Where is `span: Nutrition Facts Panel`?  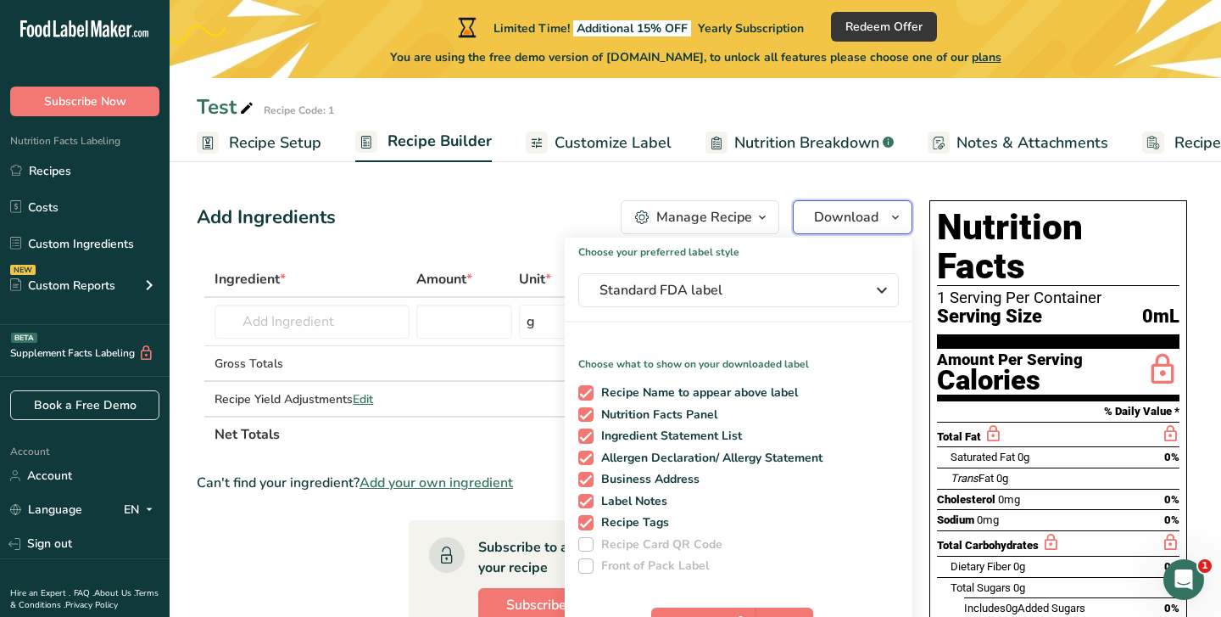
span: Nutrition Facts Panel is located at coordinates (656, 415).